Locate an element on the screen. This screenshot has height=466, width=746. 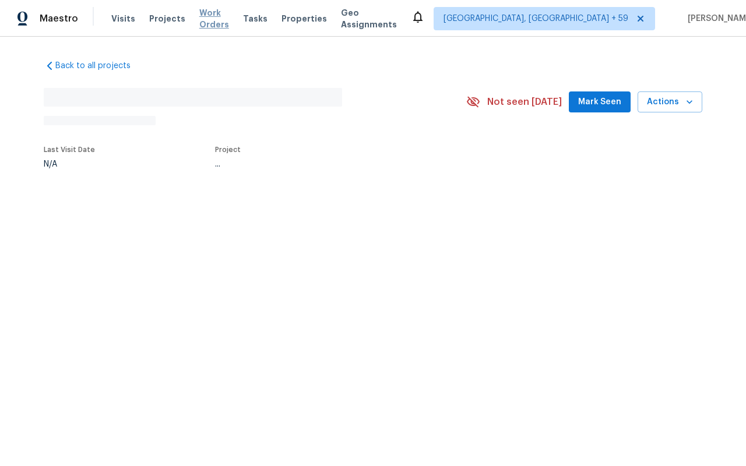
span: Visits is located at coordinates (123, 19).